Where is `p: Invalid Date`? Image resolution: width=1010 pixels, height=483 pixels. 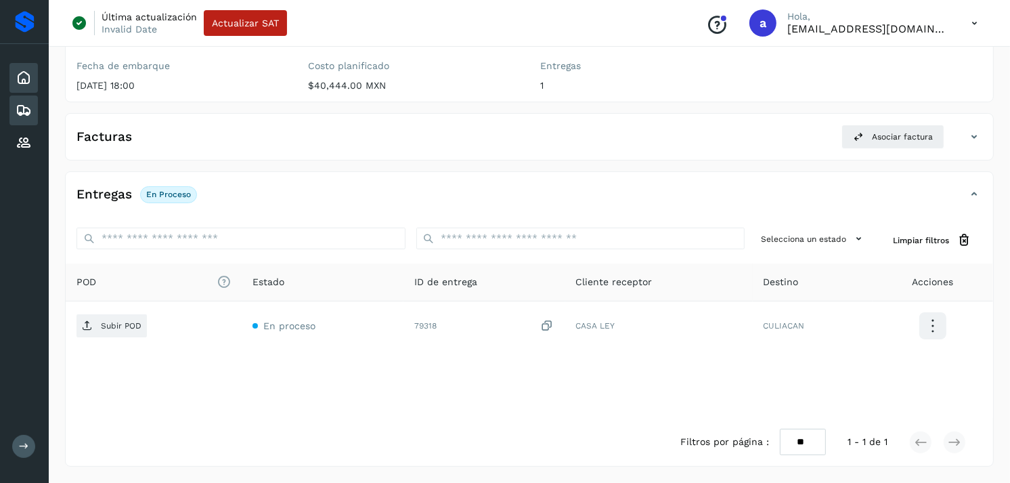
p: Invalid Date is located at coordinates (129, 29).